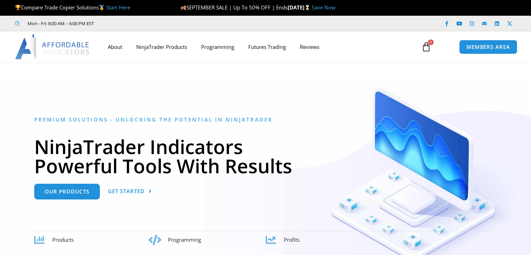  Describe the element at coordinates (67, 191) in the screenshot. I see `a: Our Products` at that location.